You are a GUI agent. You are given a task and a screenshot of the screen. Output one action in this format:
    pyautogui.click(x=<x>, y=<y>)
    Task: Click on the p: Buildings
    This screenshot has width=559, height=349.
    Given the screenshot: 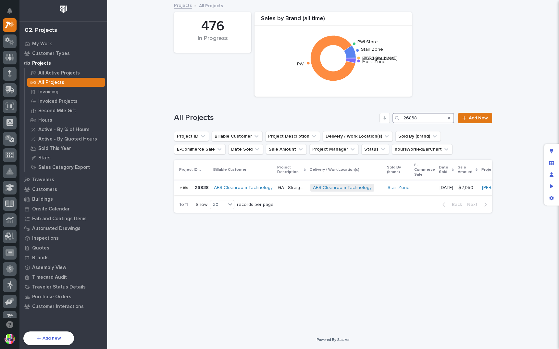 What is the action you would take?
    pyautogui.click(x=43, y=199)
    